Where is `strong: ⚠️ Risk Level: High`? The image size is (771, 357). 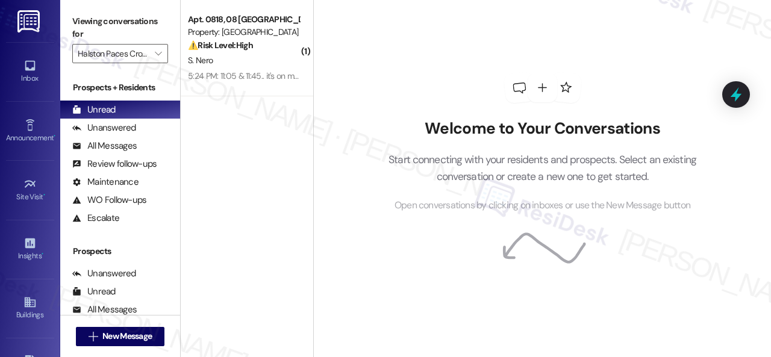 strong: ⚠️ Risk Level: High is located at coordinates (220, 45).